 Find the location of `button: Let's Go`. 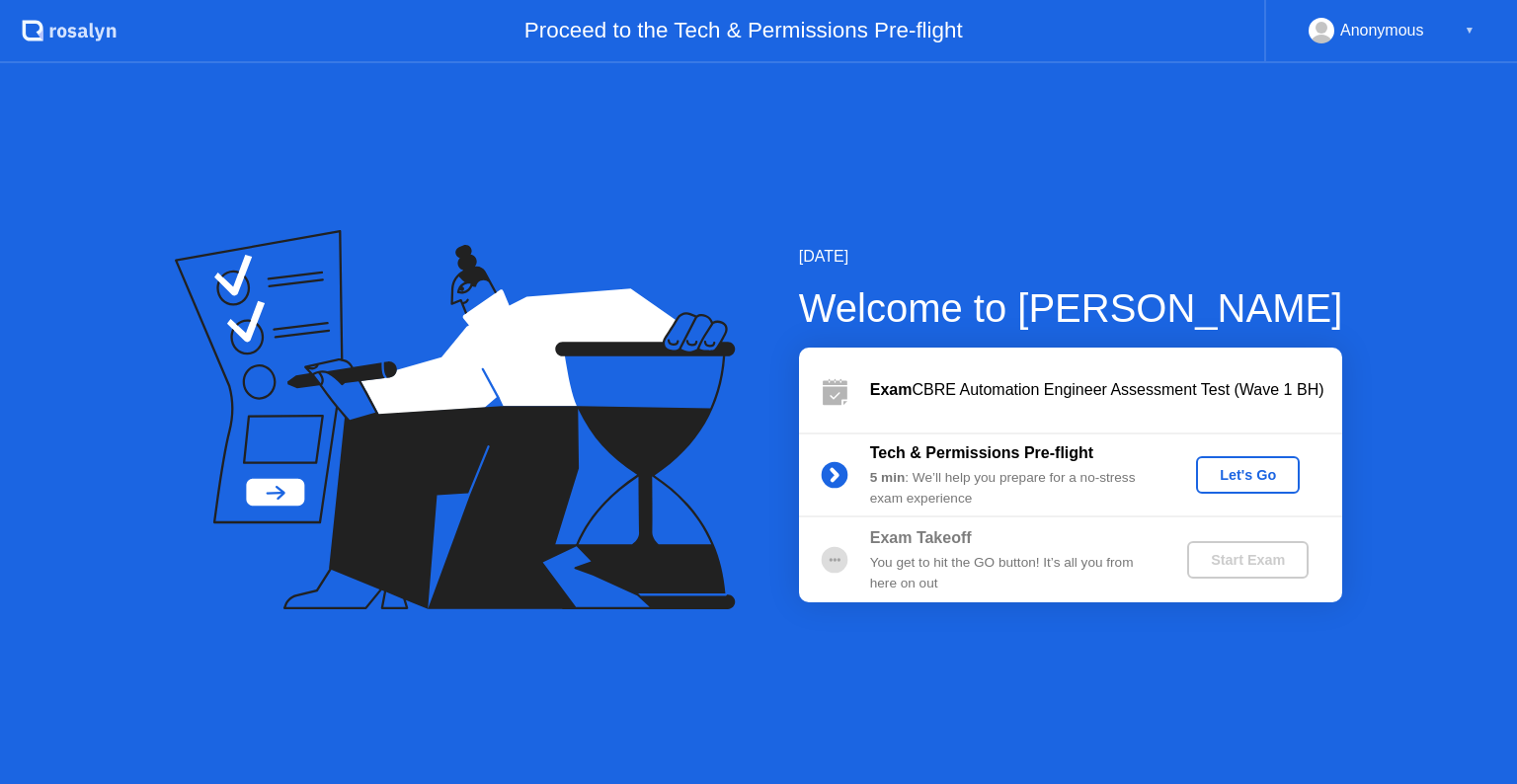

button: Let's Go is located at coordinates (1248, 475).